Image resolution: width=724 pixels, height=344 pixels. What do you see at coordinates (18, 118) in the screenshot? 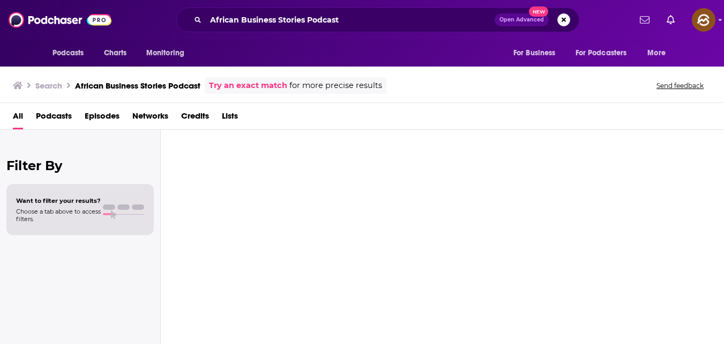
I see `span: All` at bounding box center [18, 118].